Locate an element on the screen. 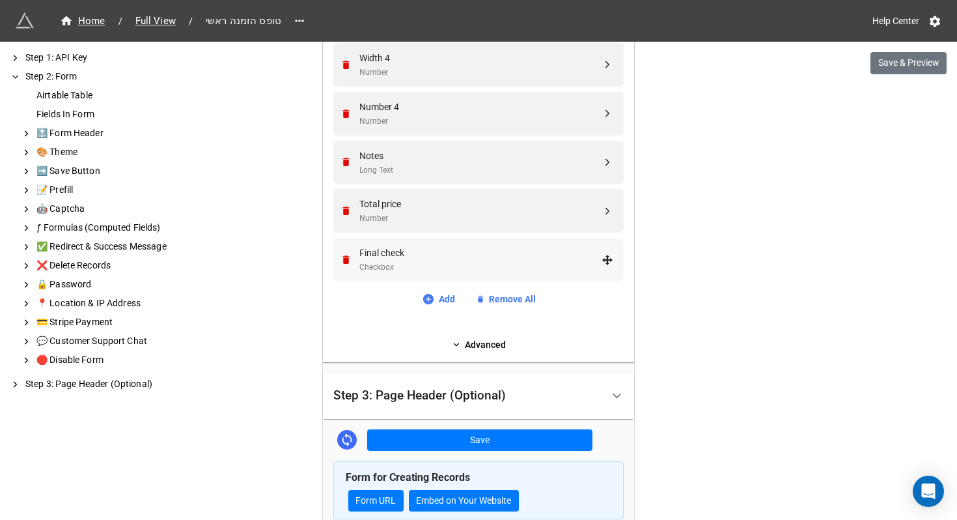 This screenshot has height=520, width=957. a: Advanced is located at coordinates (479, 344).